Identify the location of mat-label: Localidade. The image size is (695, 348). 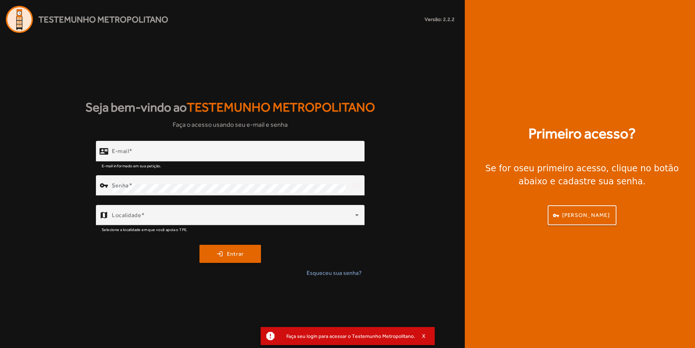
(126, 215).